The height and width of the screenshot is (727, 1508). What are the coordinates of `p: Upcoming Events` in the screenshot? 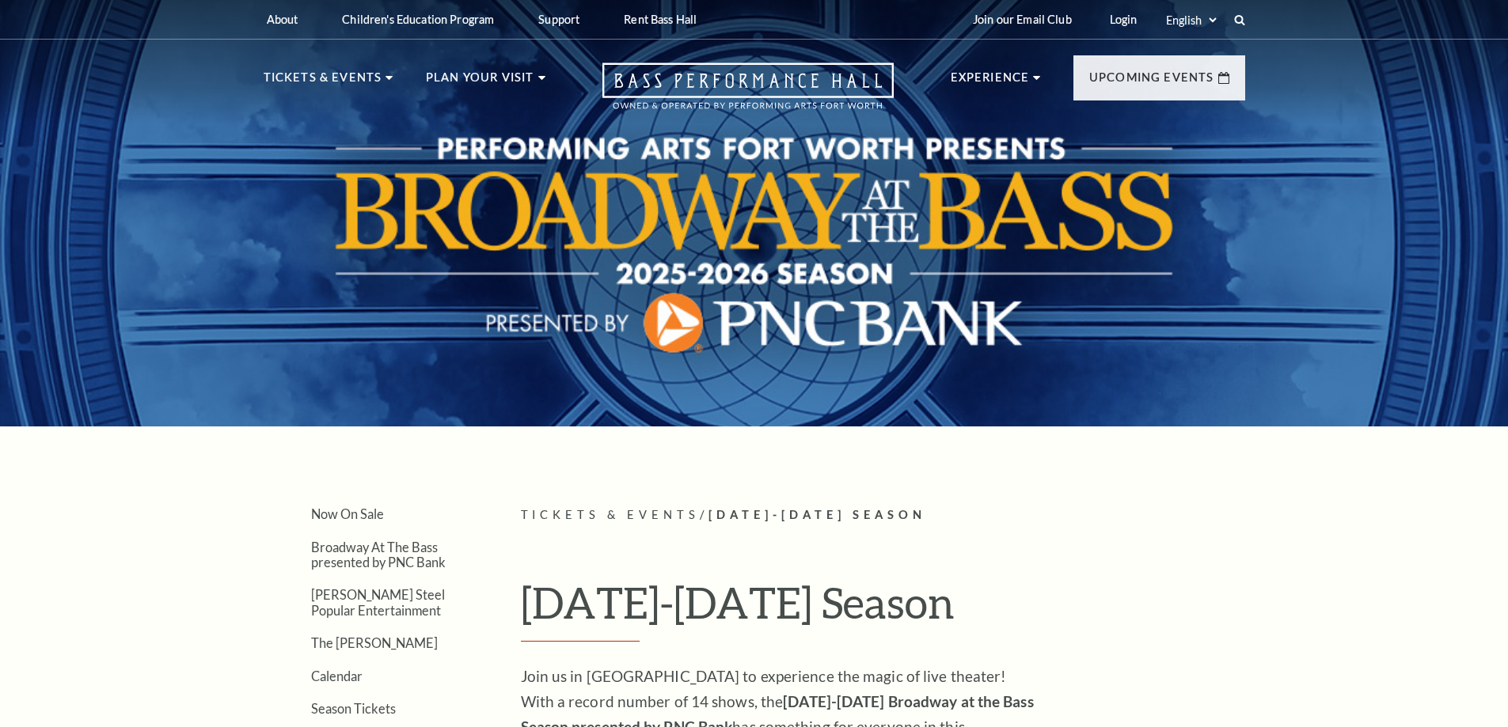 It's located at (1151, 82).